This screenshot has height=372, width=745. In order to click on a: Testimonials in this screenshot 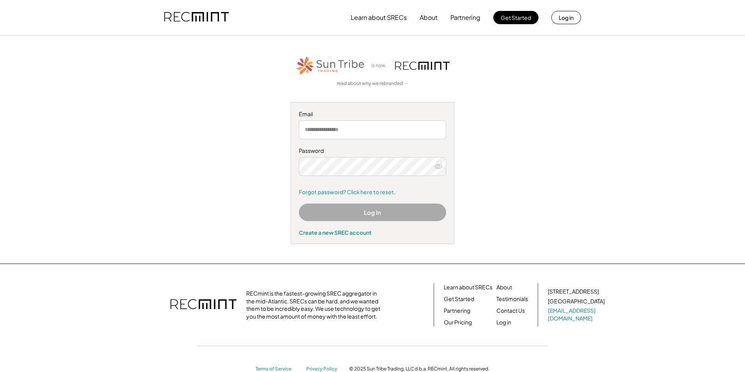, I will do `click(512, 299)`.